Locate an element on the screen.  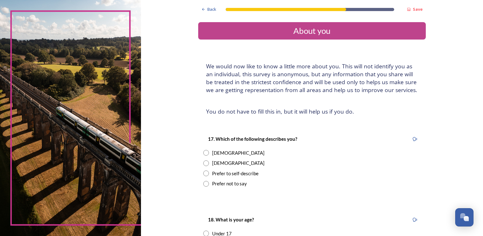
h4: We would now like to know a little more about you. This will not identify you as an individual, t... is located at coordinates (312, 78).